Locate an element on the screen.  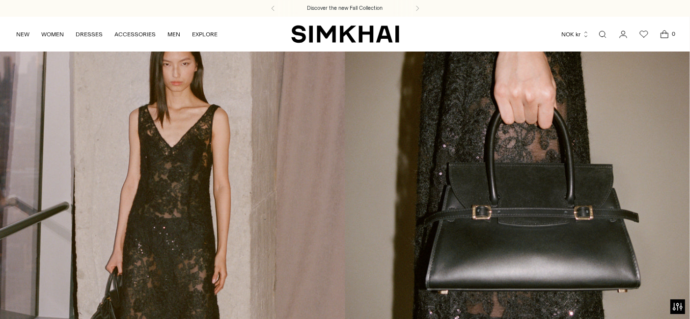
span: 0 is located at coordinates (673, 34).